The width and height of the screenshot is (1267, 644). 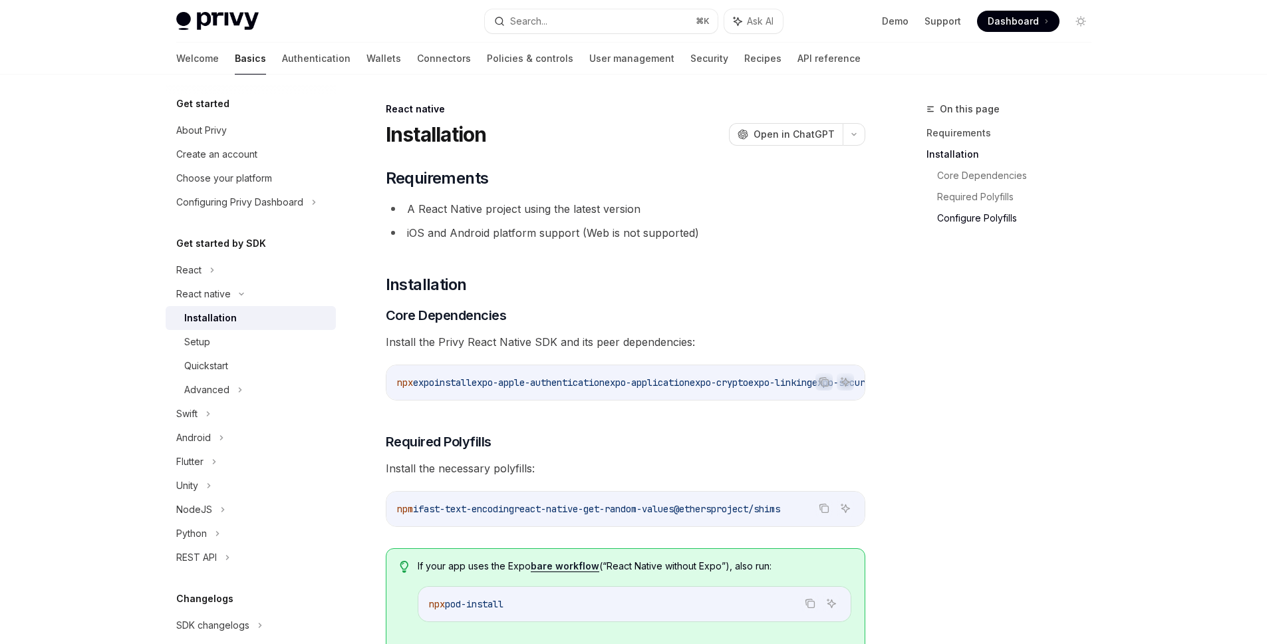 I want to click on h5: Get started, so click(x=203, y=104).